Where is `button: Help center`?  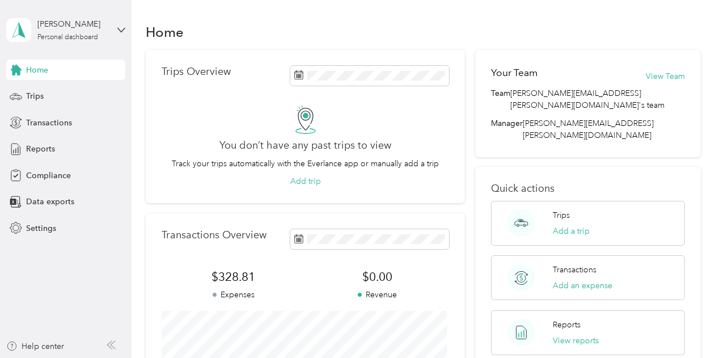
button: Help center is located at coordinates (35, 346).